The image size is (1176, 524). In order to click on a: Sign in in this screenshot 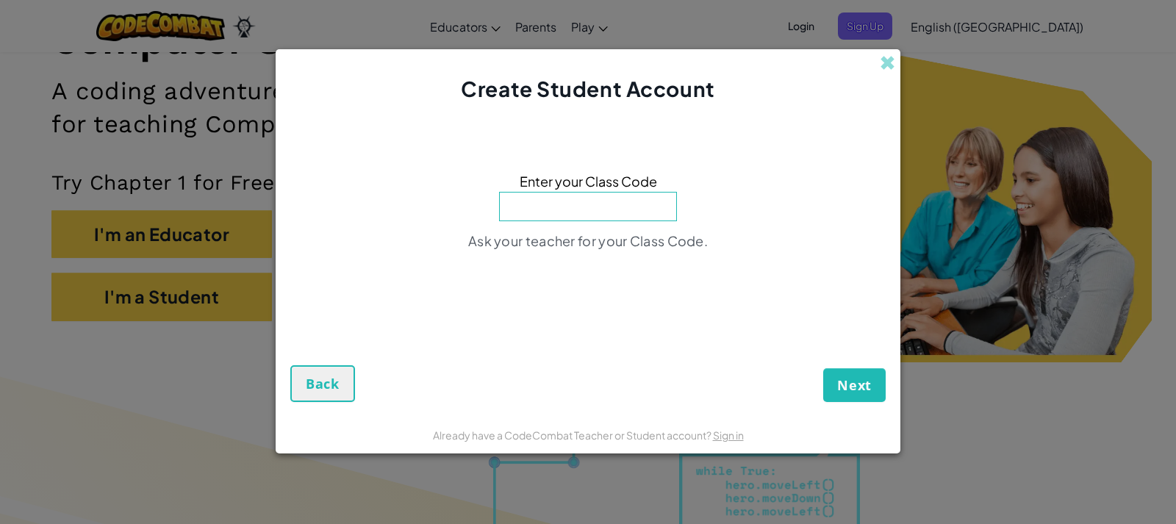, I will do `click(729, 435)`.